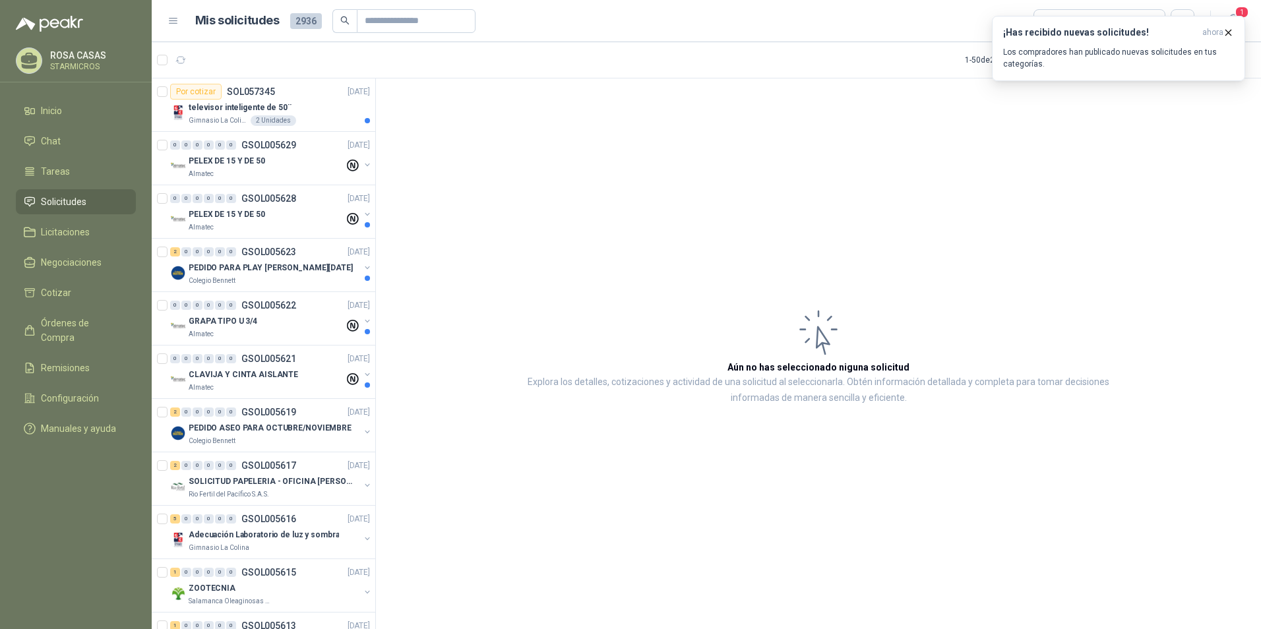  I want to click on img: Logo peakr, so click(49, 24).